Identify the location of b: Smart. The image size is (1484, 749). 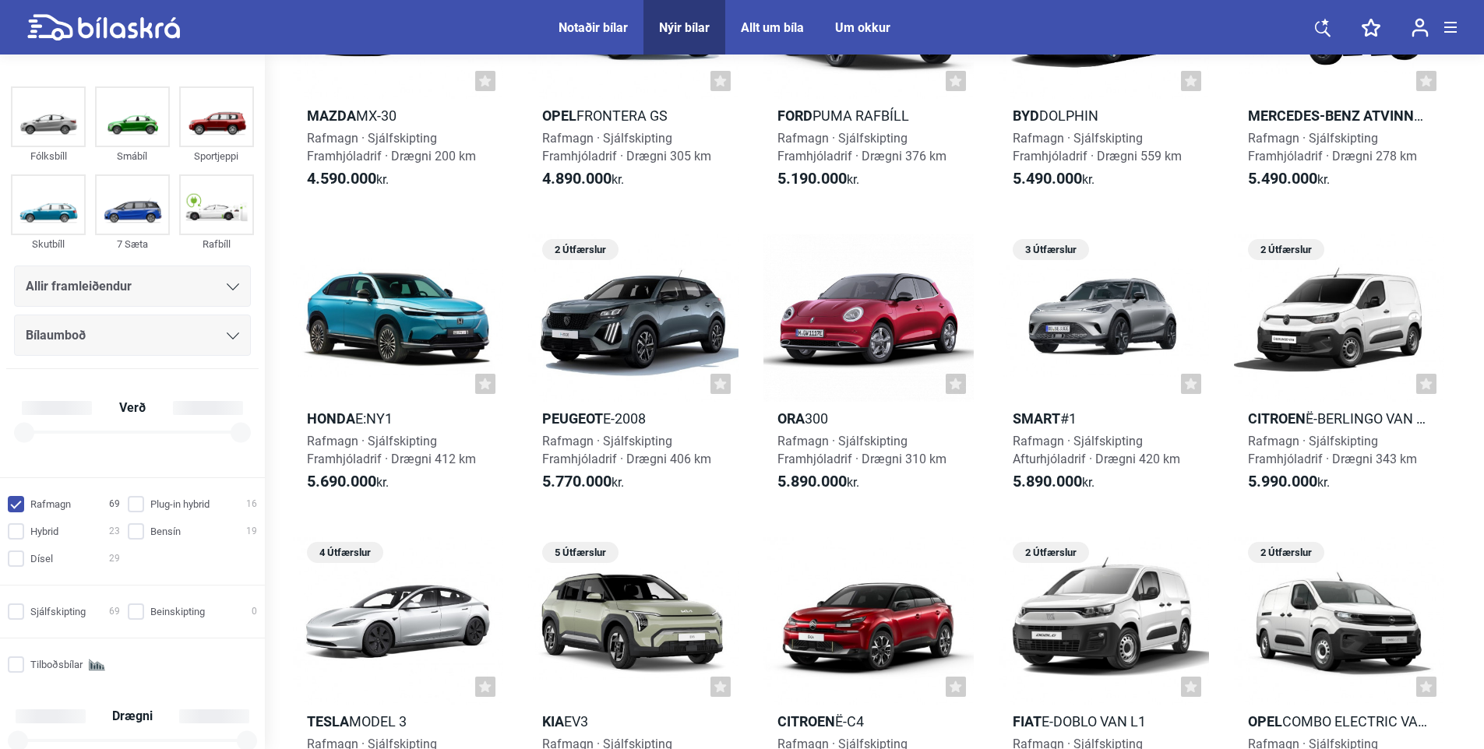
(1036, 418).